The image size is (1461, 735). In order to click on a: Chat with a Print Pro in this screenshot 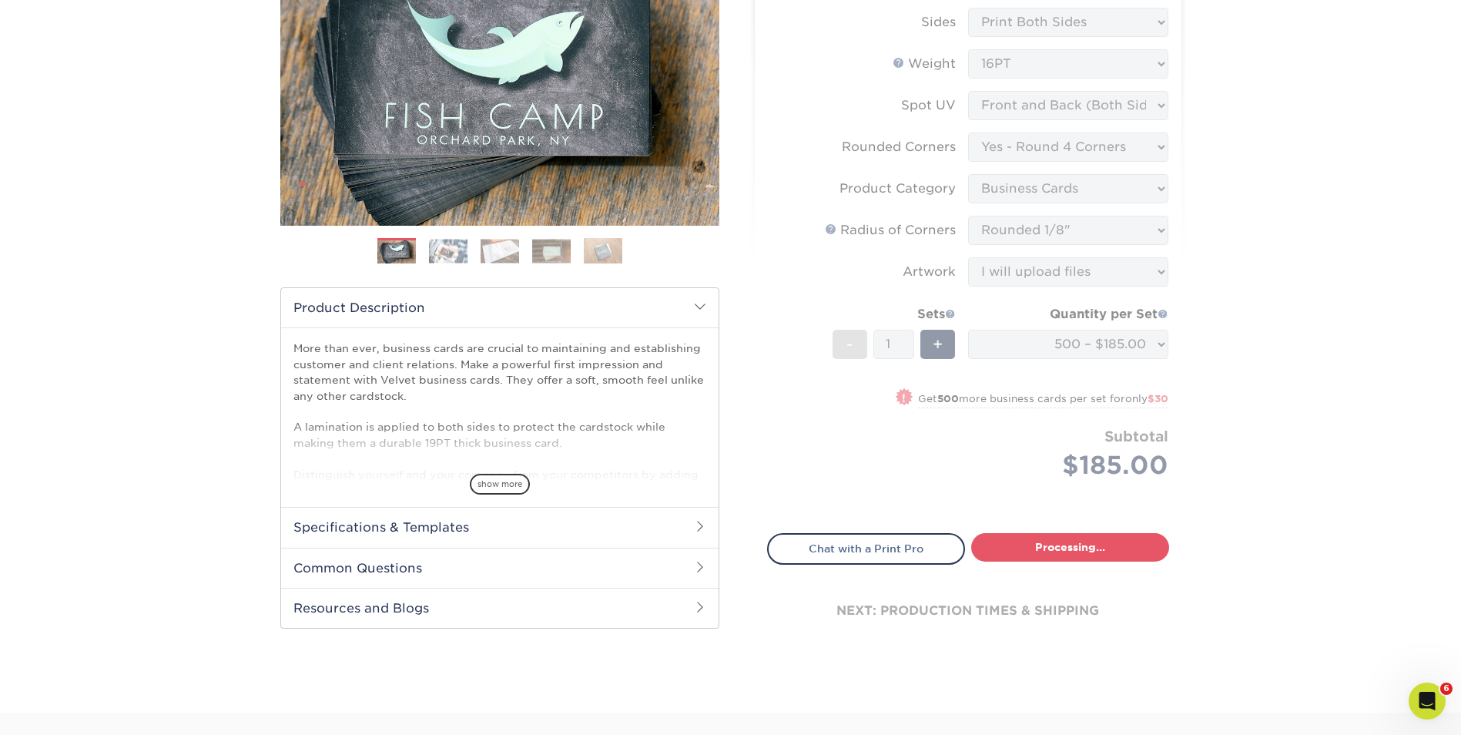, I will do `click(866, 548)`.